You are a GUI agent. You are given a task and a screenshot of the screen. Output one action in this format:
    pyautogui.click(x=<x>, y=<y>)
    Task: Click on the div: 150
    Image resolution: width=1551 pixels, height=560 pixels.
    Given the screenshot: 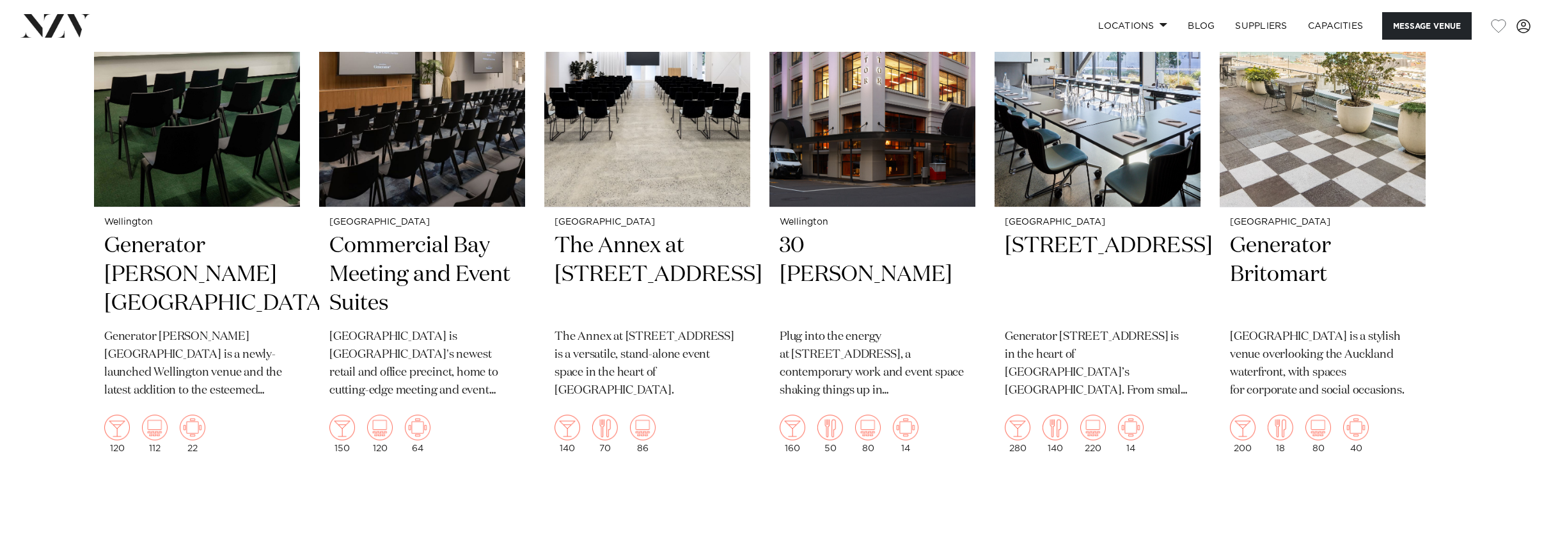 What is the action you would take?
    pyautogui.click(x=342, y=434)
    